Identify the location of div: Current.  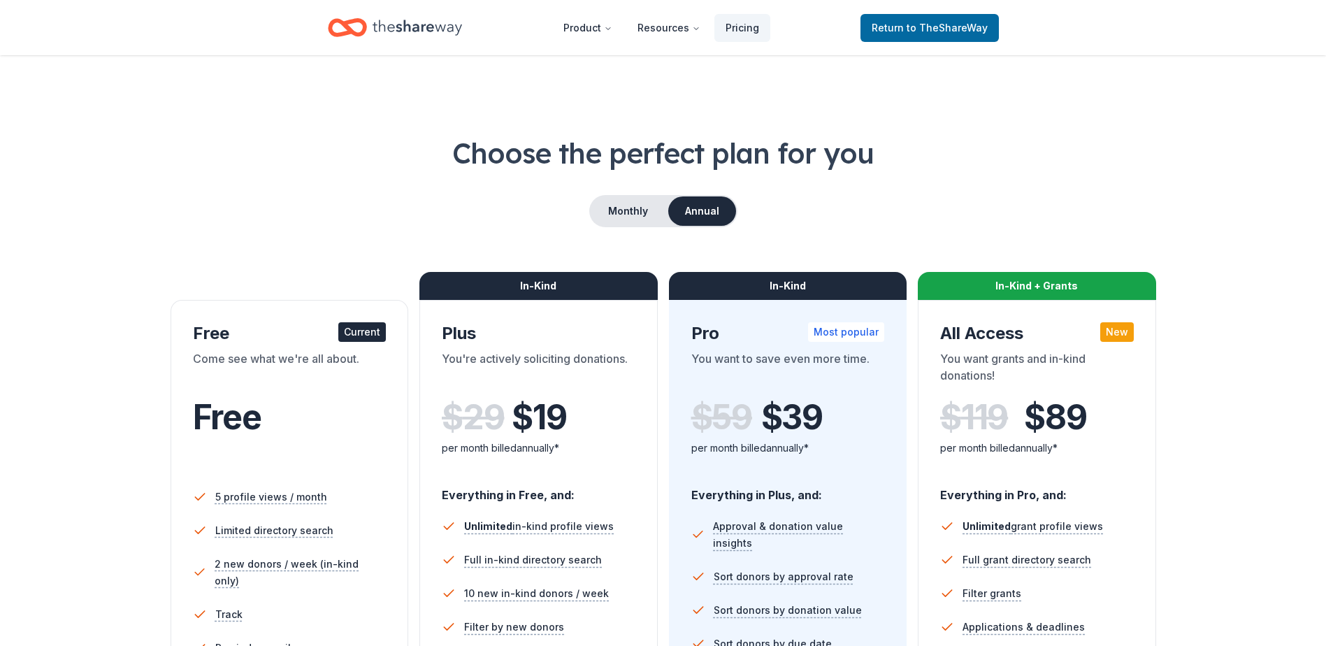
(362, 332).